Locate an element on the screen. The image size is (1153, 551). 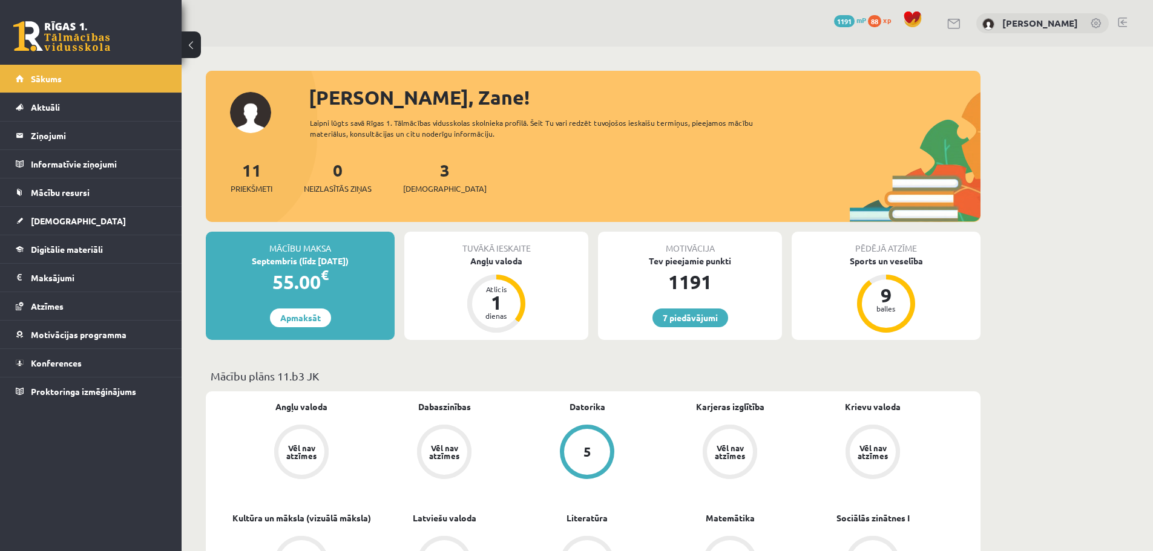
span: Neizlasītās ziņas is located at coordinates (338, 189).